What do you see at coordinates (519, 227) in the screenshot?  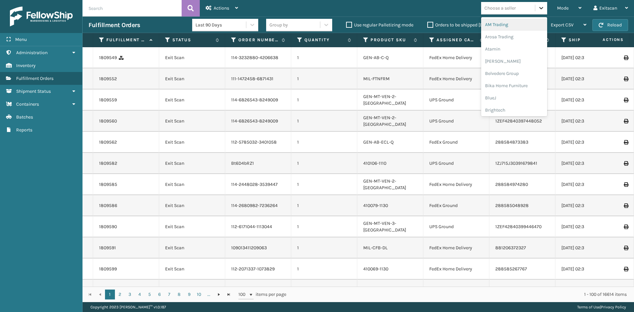 I see `a: 1ZEF42840399446470` at bounding box center [519, 227].